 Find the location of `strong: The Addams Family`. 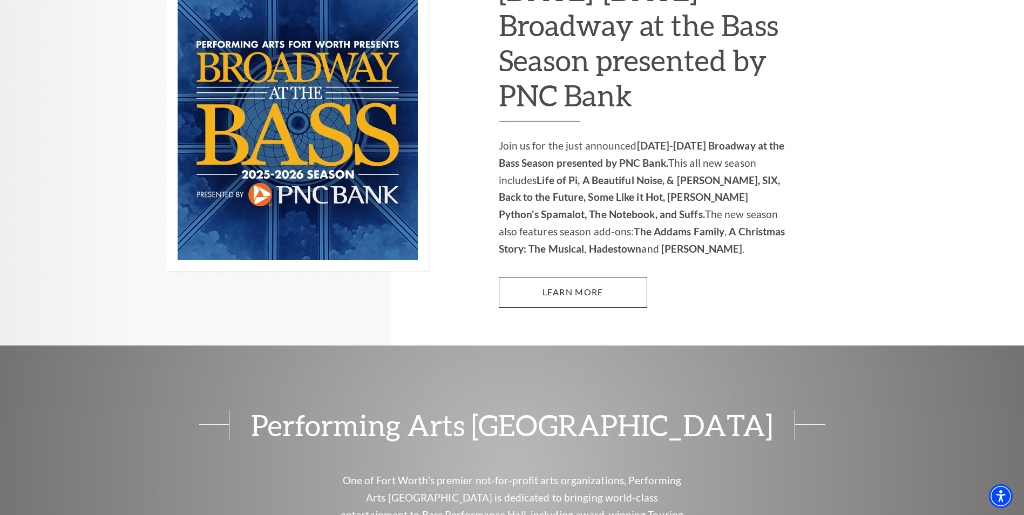

strong: The Addams Family is located at coordinates (679, 231).